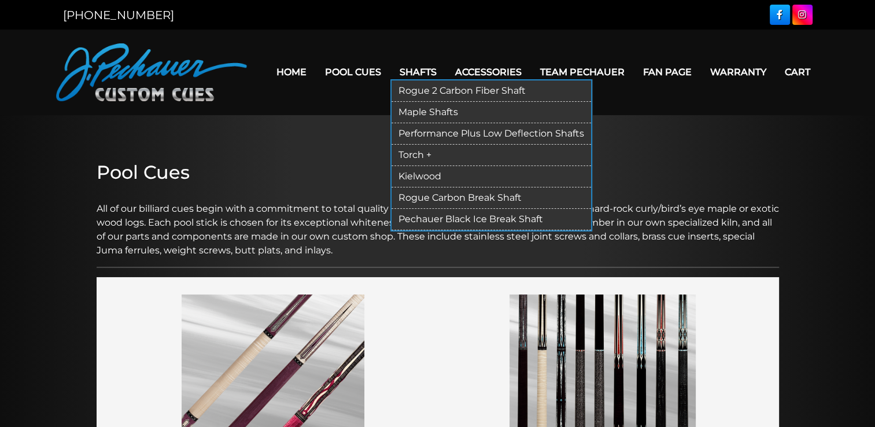  I want to click on img: Pechauer Custom Cues, so click(152, 72).